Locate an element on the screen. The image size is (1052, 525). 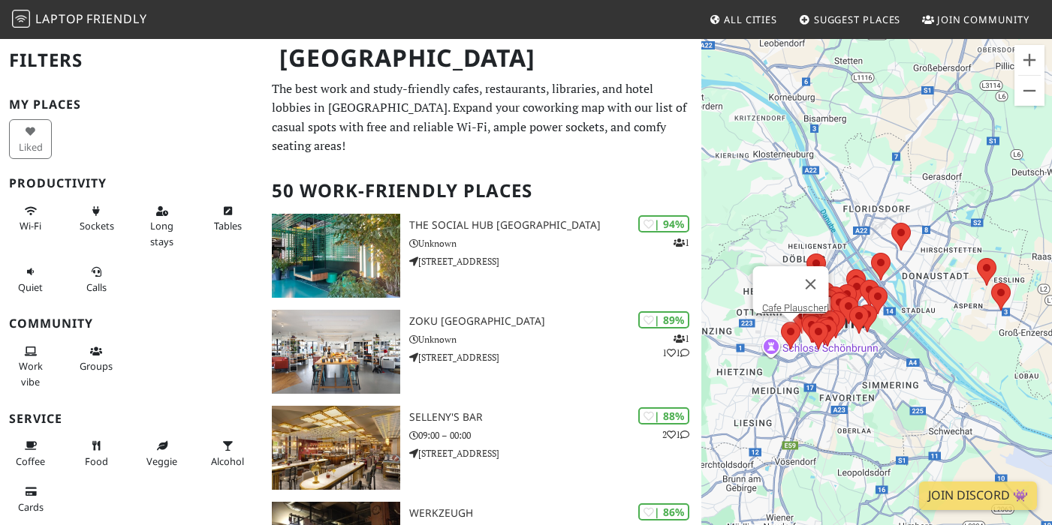
div: | 88% is located at coordinates (664, 416).